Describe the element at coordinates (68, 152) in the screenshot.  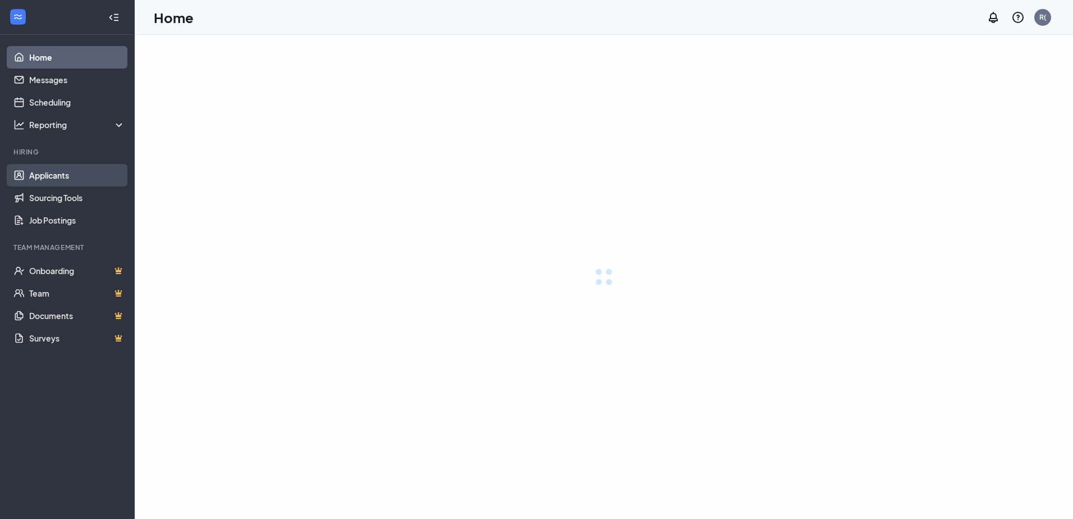
I see `div: Hiring` at that location.